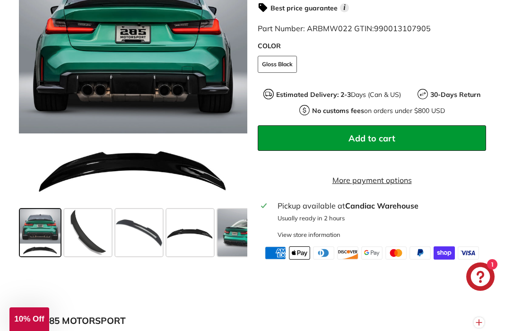 Image resolution: width=505 pixels, height=331 pixels. I want to click on img: master, so click(396, 253).